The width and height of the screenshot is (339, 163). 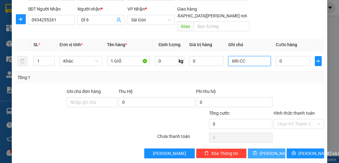 What do you see at coordinates (81, 61) in the screenshot?
I see `span: Khác` at bounding box center [81, 61].